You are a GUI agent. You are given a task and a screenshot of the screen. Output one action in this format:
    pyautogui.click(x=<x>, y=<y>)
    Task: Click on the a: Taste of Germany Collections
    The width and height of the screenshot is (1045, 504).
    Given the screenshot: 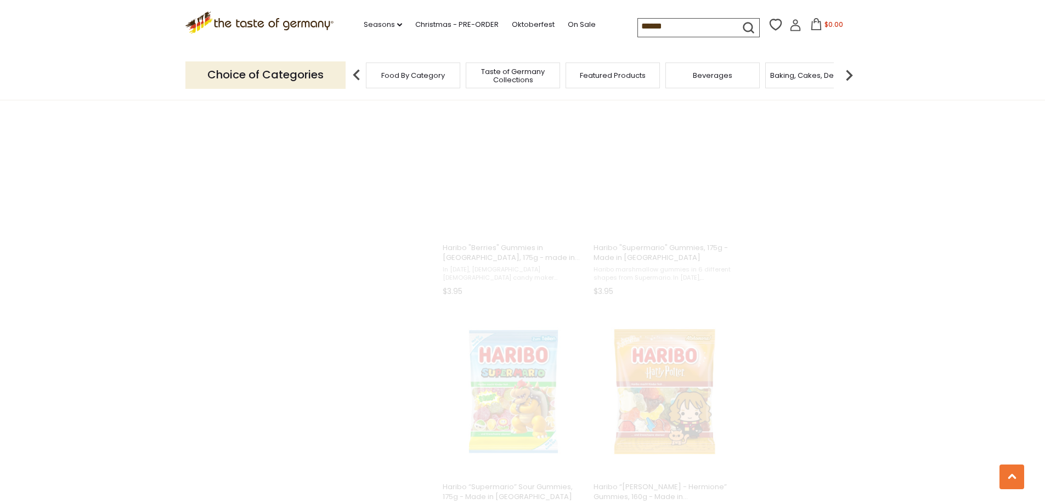 What is the action you would take?
    pyautogui.click(x=513, y=76)
    